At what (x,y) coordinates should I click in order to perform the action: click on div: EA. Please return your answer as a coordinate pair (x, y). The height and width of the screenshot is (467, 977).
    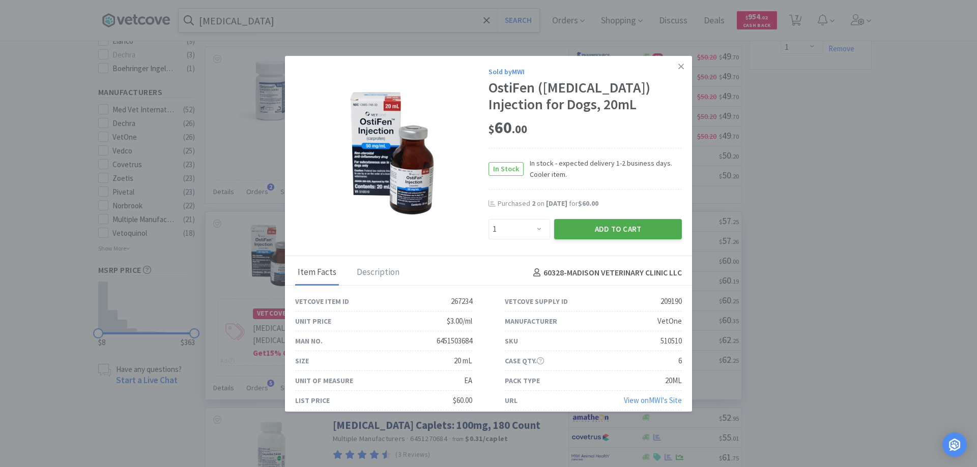
    Looking at the image, I should click on (468, 381).